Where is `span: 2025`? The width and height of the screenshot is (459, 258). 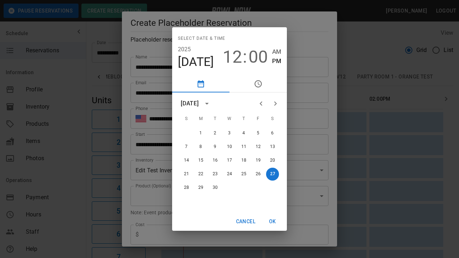
span: 2025 is located at coordinates (184, 49).